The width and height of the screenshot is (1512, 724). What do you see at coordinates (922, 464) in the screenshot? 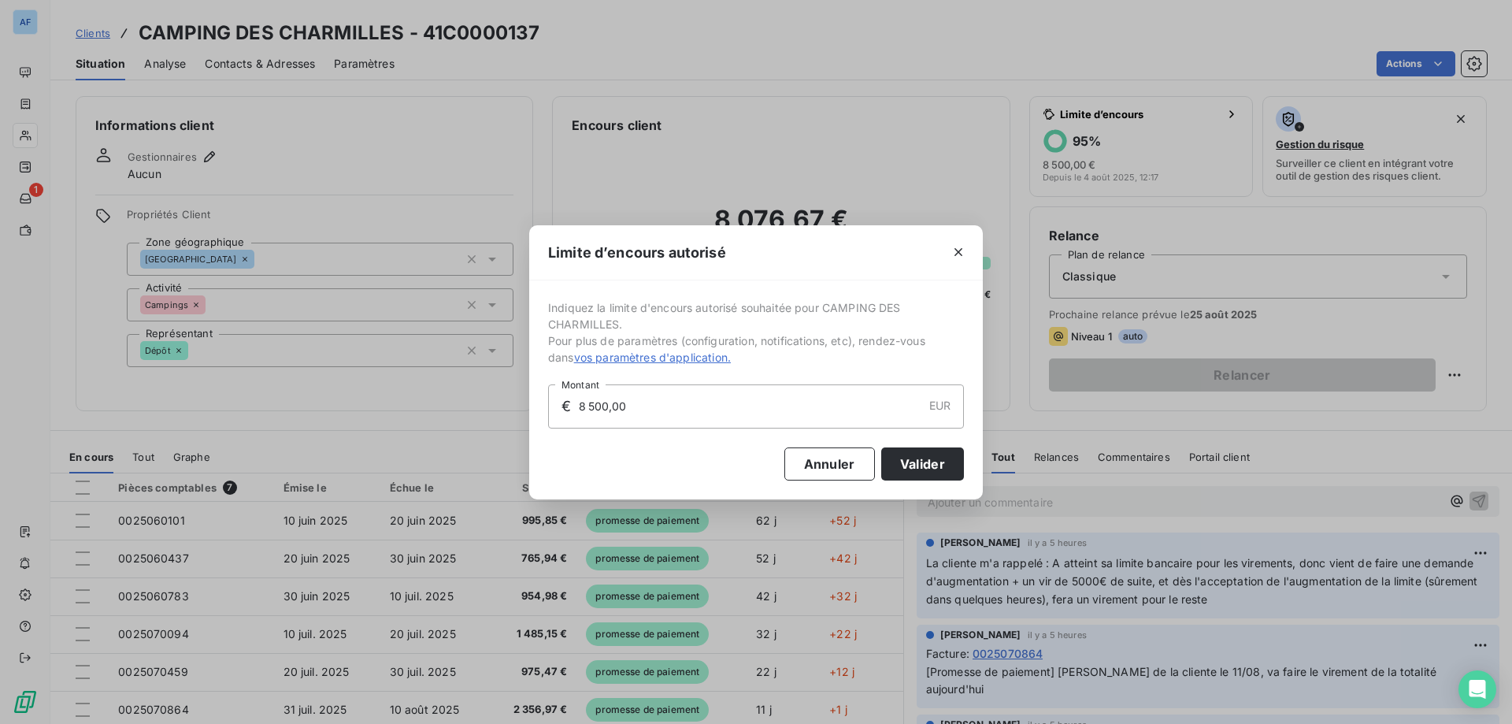
I see `button: Valider` at bounding box center [922, 464].